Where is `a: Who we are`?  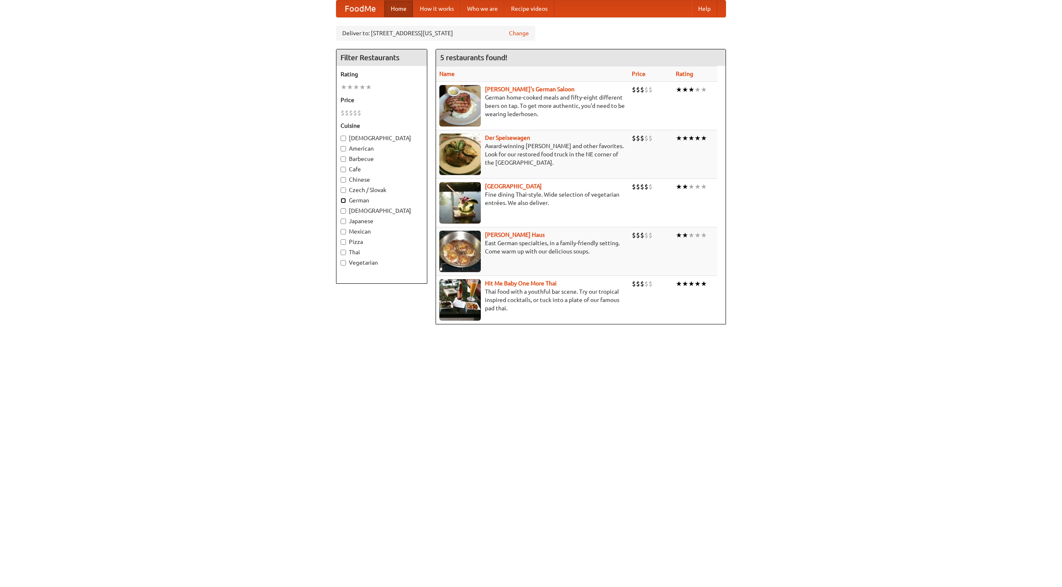
a: Who we are is located at coordinates (483, 9).